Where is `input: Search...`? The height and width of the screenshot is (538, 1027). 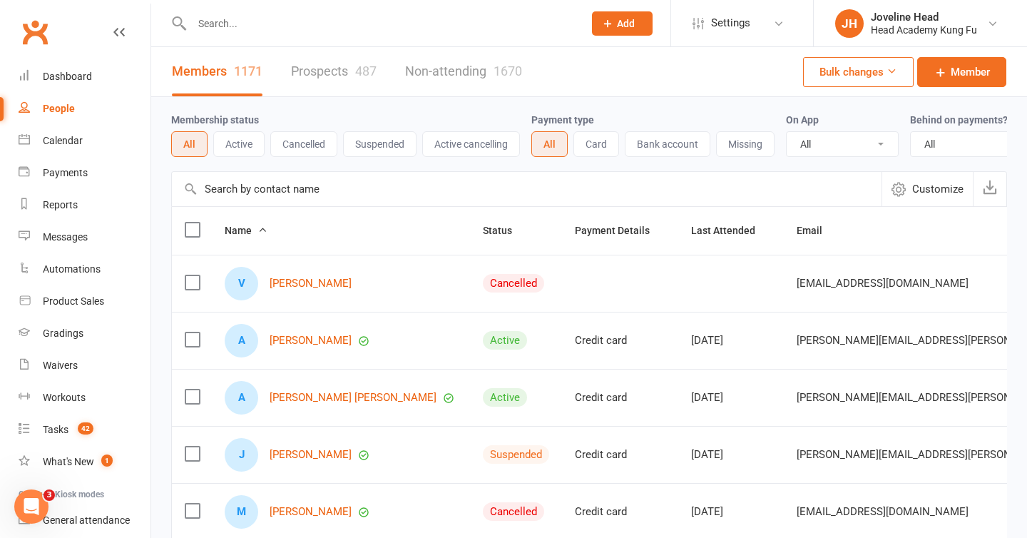
input: Search... is located at coordinates (380, 24).